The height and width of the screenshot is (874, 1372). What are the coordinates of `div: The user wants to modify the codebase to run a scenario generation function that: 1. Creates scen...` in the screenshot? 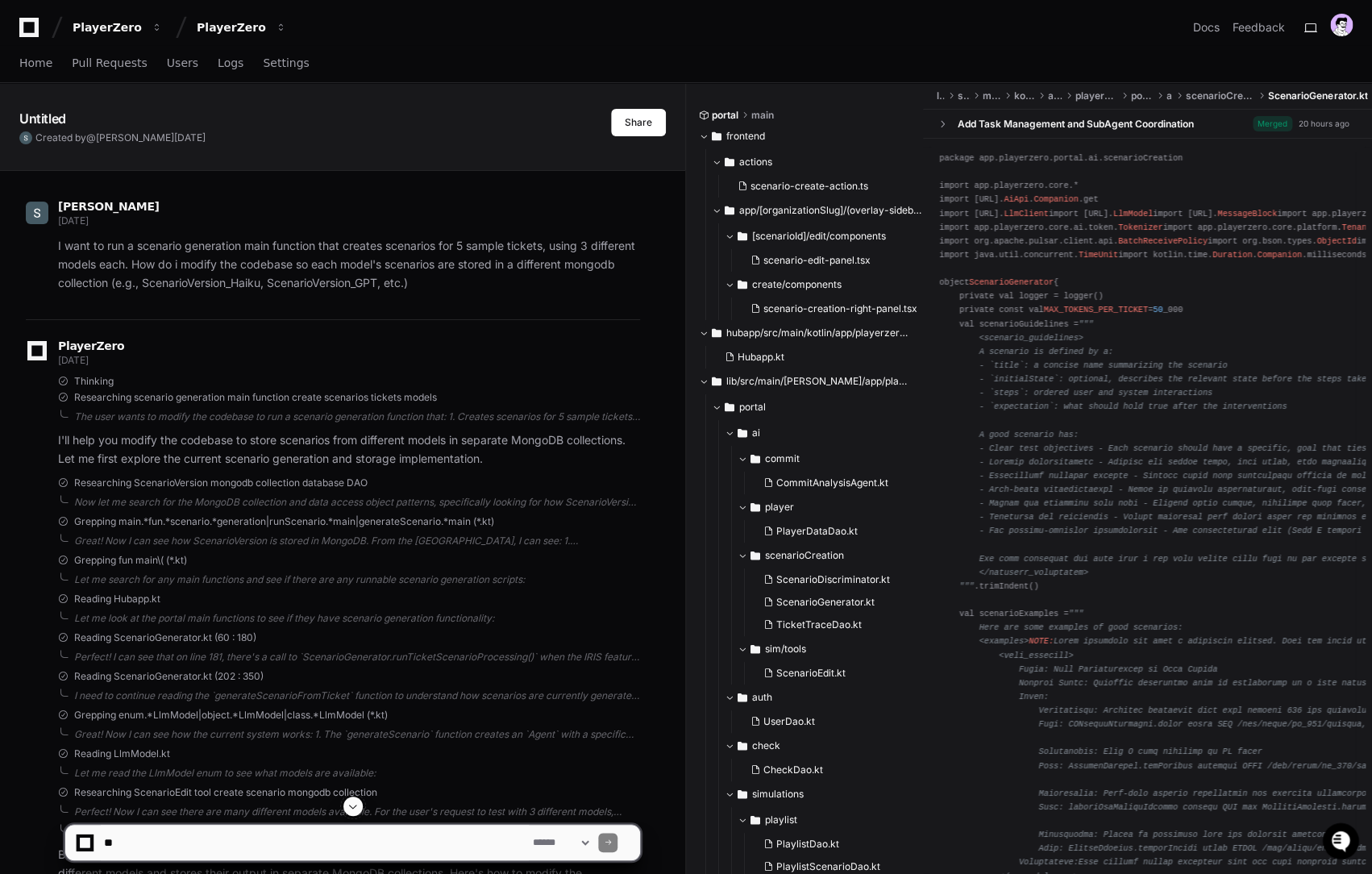 It's located at (357, 417).